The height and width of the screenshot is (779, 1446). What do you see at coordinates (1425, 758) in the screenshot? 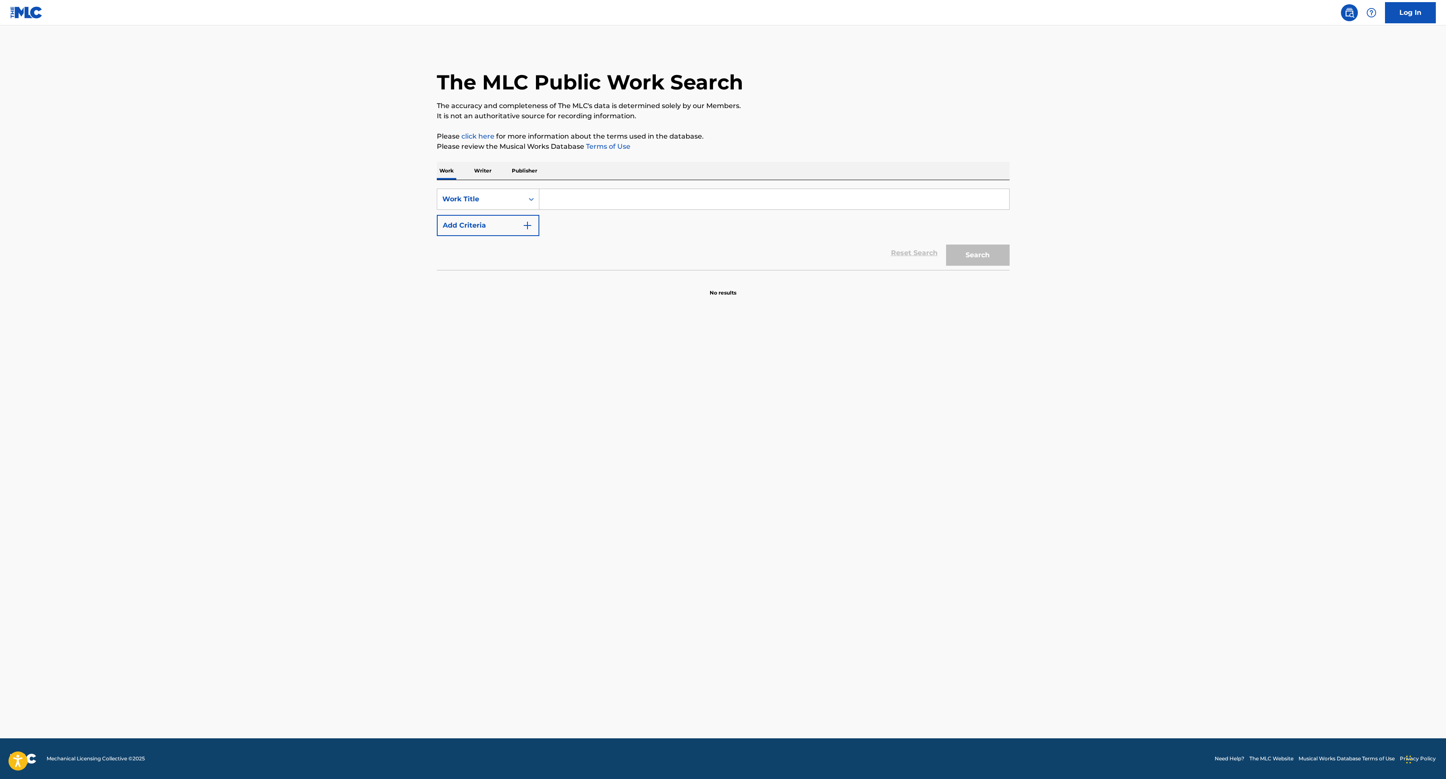
I see `div: Chat Widget` at bounding box center [1425, 758].